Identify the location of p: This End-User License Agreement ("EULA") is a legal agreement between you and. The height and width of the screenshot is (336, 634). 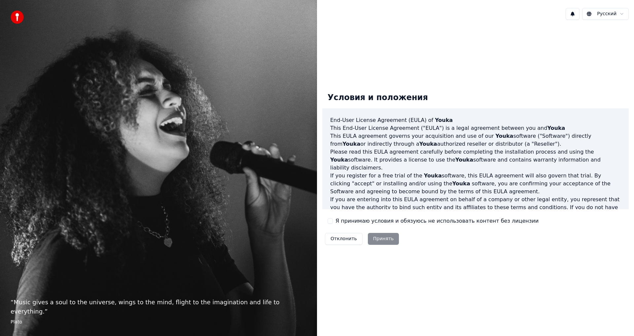
(475, 128).